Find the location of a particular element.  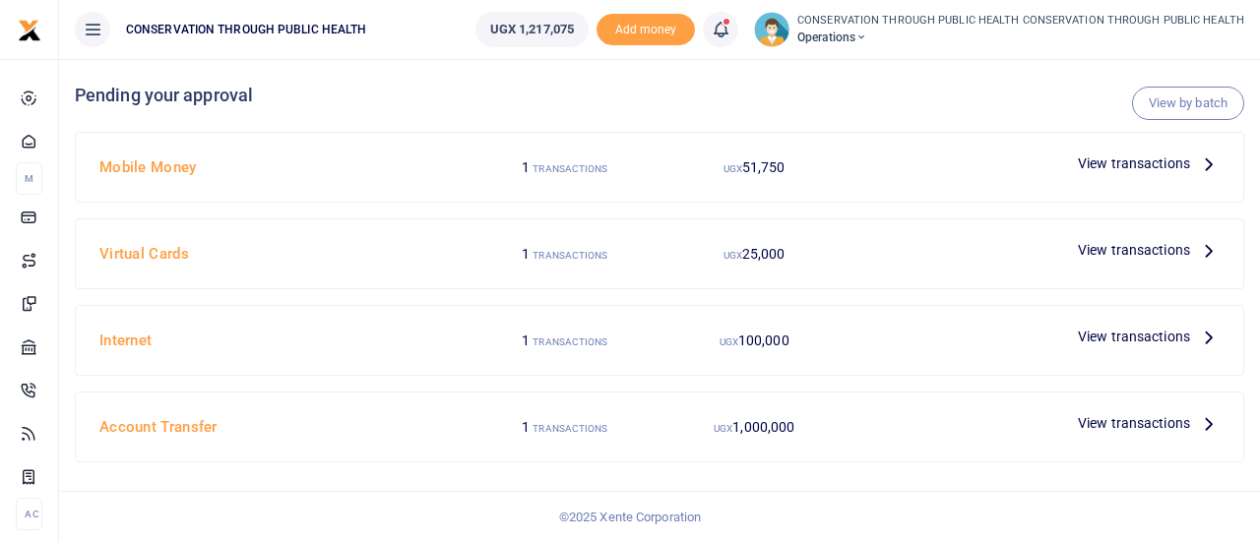

a: Add money is located at coordinates (646, 28).